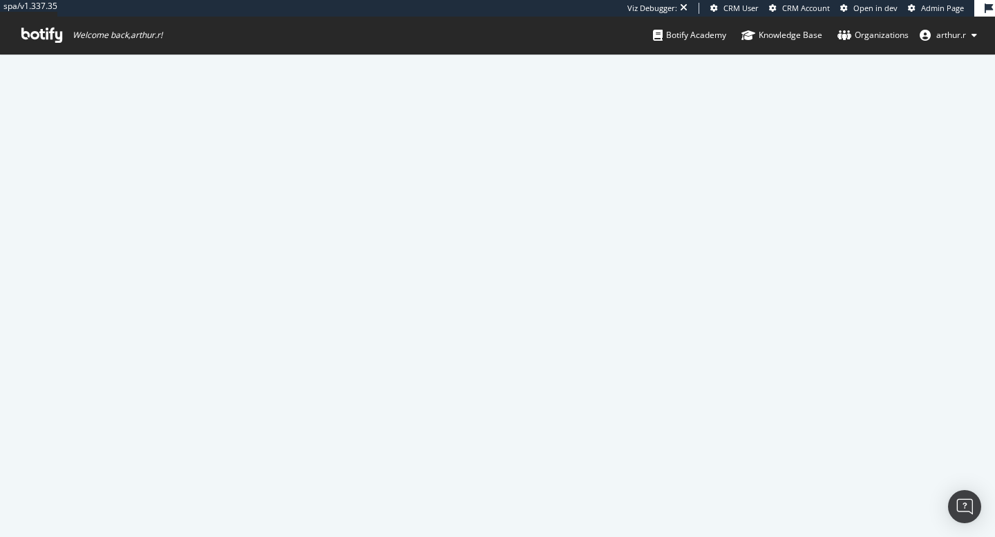  I want to click on div: Organizations, so click(872, 35).